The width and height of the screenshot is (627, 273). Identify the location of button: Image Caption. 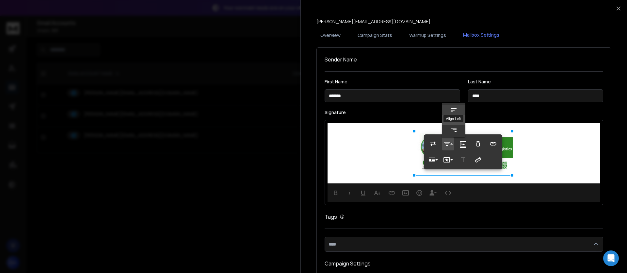
(463, 144).